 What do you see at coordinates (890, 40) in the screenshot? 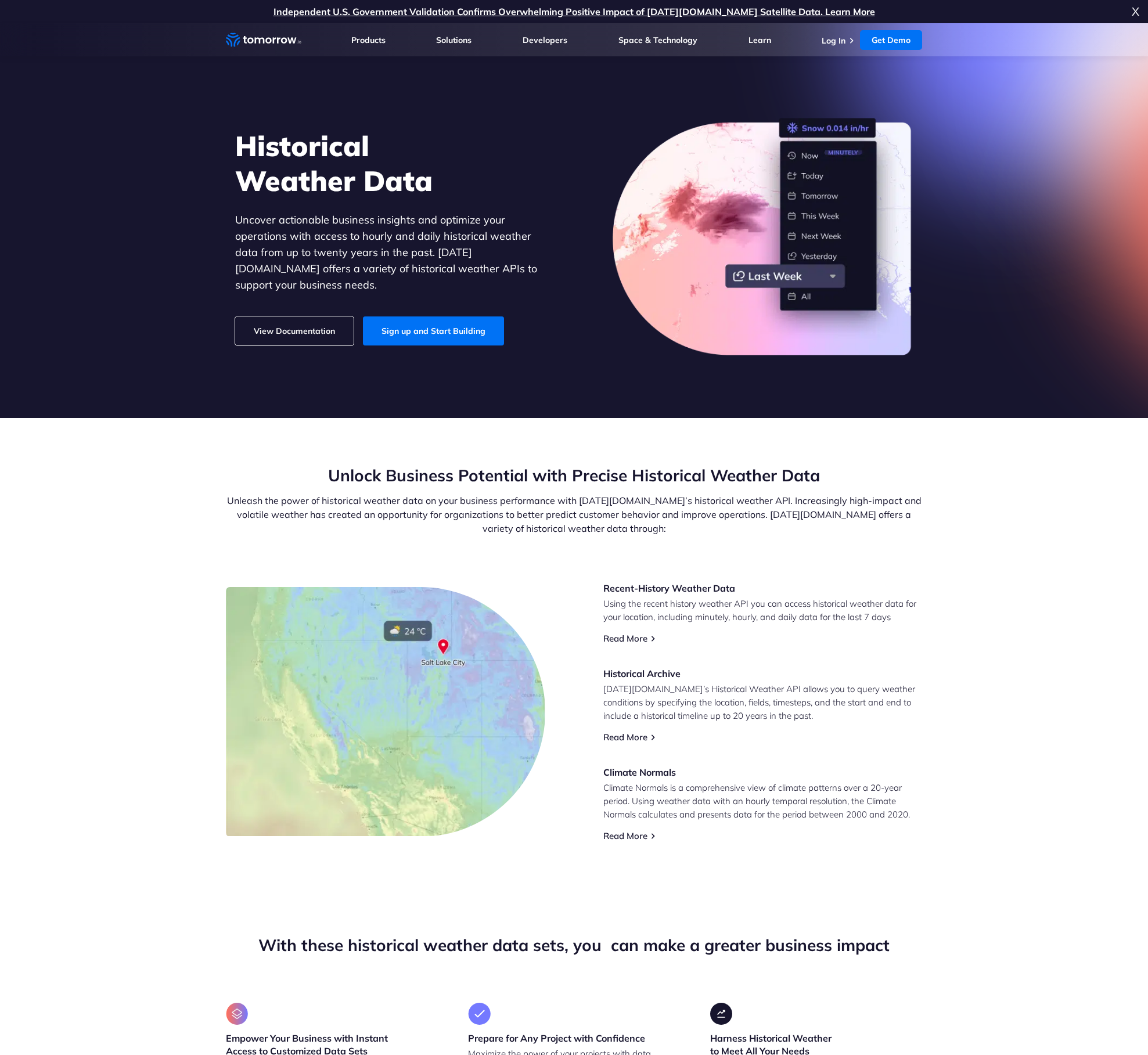
I see `a: Get Demo` at bounding box center [890, 40].